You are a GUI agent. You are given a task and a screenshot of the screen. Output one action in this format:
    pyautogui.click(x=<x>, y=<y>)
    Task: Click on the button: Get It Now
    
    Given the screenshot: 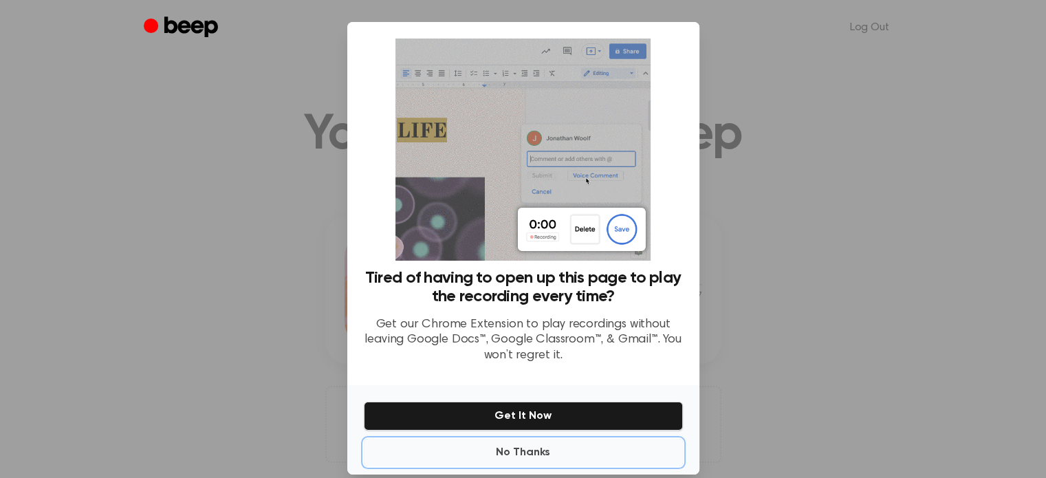 What is the action you would take?
    pyautogui.click(x=523, y=416)
    